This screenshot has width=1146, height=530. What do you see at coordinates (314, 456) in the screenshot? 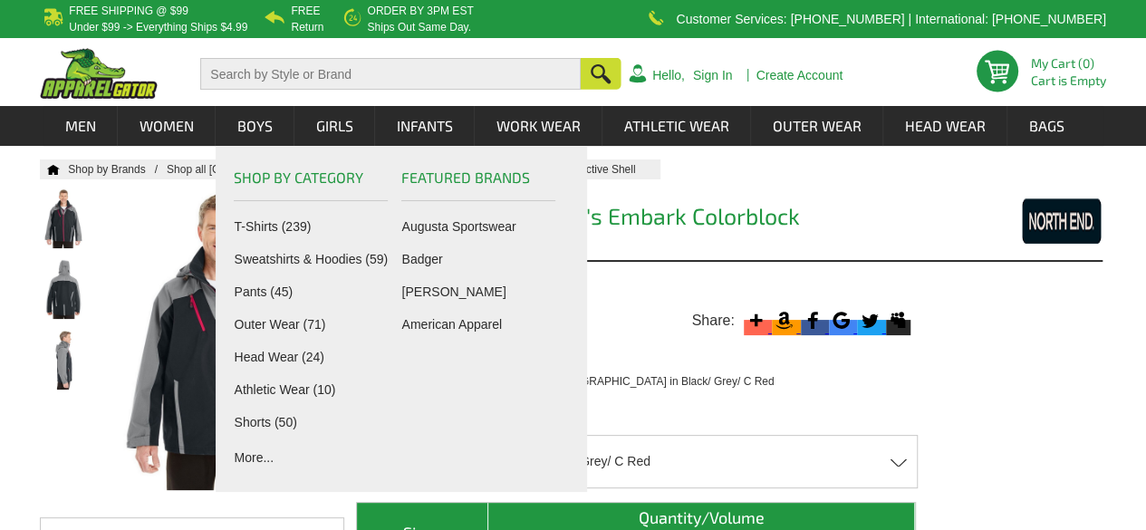
I see `a: More...` at bounding box center [314, 456].